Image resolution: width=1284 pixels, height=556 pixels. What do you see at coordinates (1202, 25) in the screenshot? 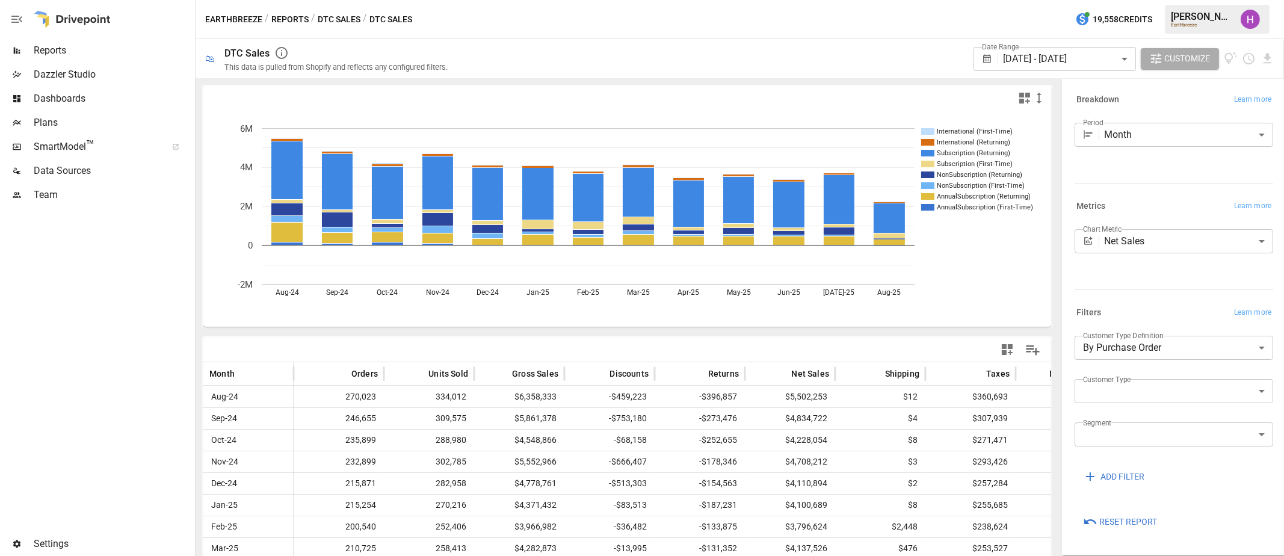
I see `div: Earthbreeze` at bounding box center [1202, 25].